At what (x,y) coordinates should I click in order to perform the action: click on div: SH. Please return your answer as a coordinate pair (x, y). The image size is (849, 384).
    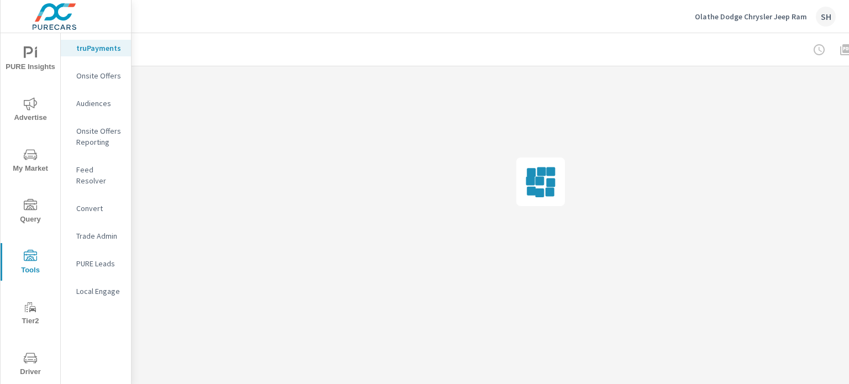
    Looking at the image, I should click on (826, 17).